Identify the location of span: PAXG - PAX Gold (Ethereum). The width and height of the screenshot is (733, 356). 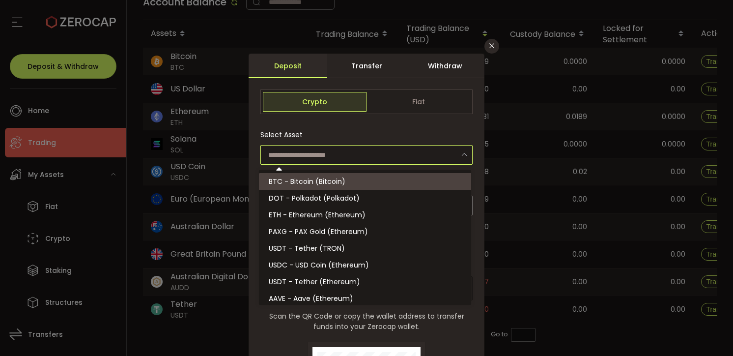
(318, 231).